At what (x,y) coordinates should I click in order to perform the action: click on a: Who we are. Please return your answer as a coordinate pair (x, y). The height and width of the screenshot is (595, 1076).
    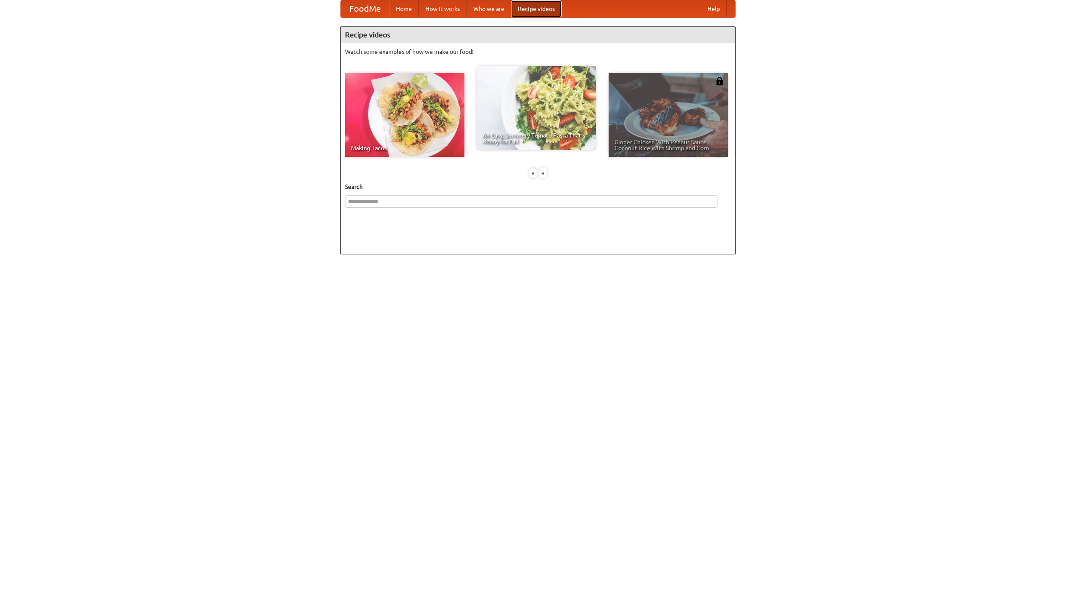
    Looking at the image, I should click on (489, 9).